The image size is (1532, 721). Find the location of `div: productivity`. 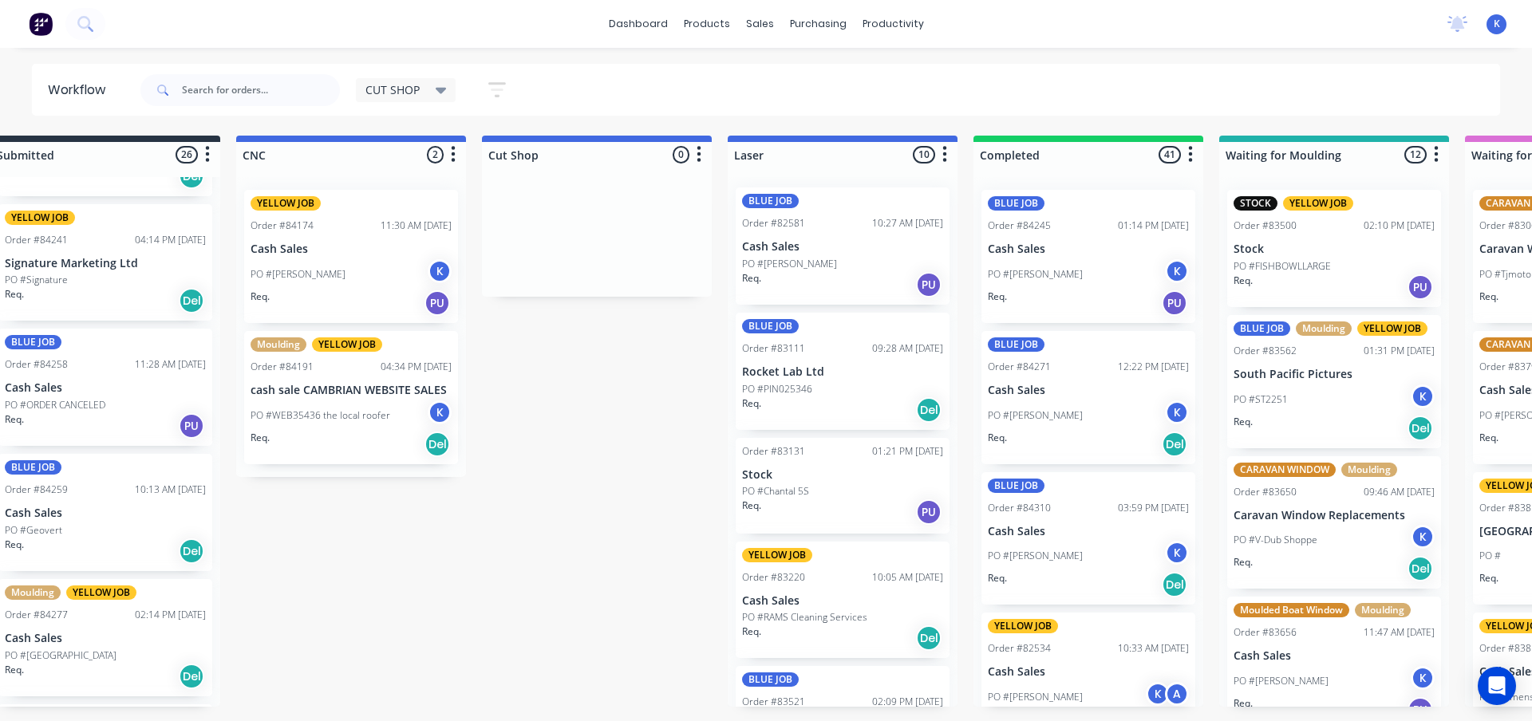

div: productivity is located at coordinates (893, 24).